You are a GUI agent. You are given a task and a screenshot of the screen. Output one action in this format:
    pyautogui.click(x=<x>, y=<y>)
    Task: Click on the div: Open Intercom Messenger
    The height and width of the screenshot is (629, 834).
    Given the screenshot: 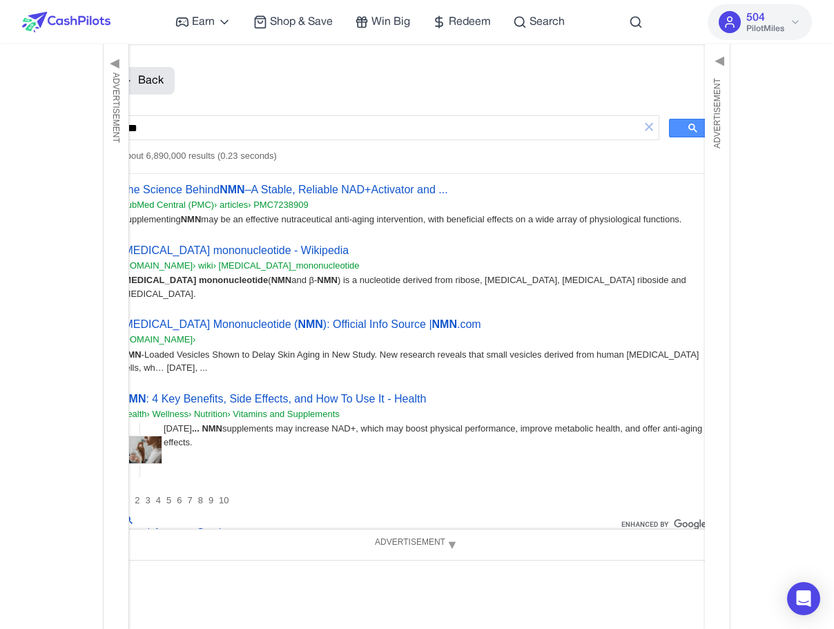 What is the action you would take?
    pyautogui.click(x=803, y=598)
    